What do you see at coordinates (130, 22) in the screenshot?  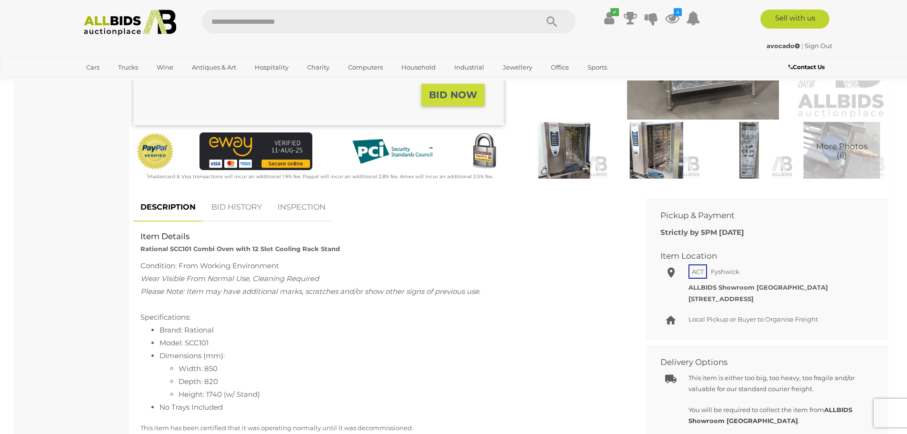 I see `img: Allbids.com.au` at bounding box center [130, 22].